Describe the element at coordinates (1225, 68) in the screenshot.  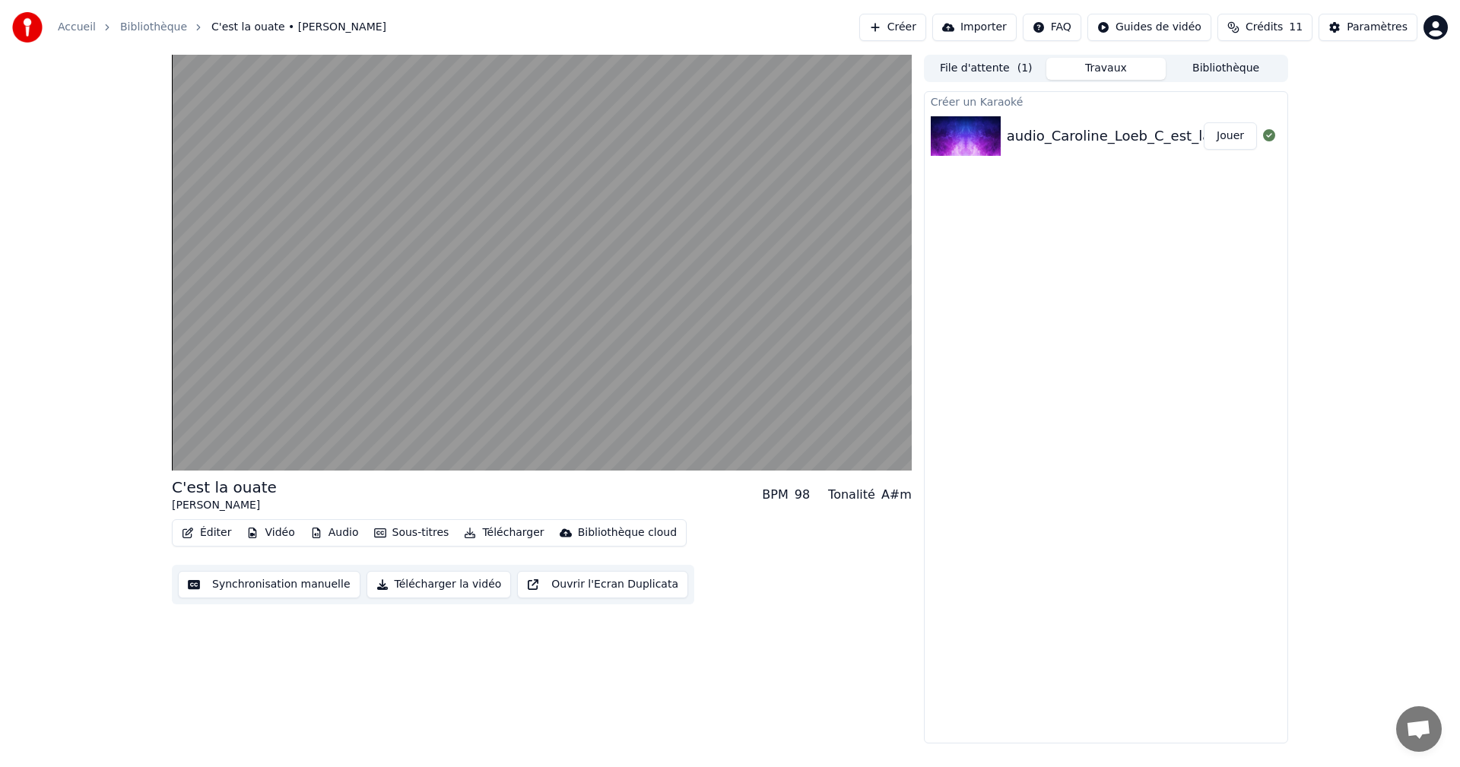
I see `button: Bibliothèque` at that location.